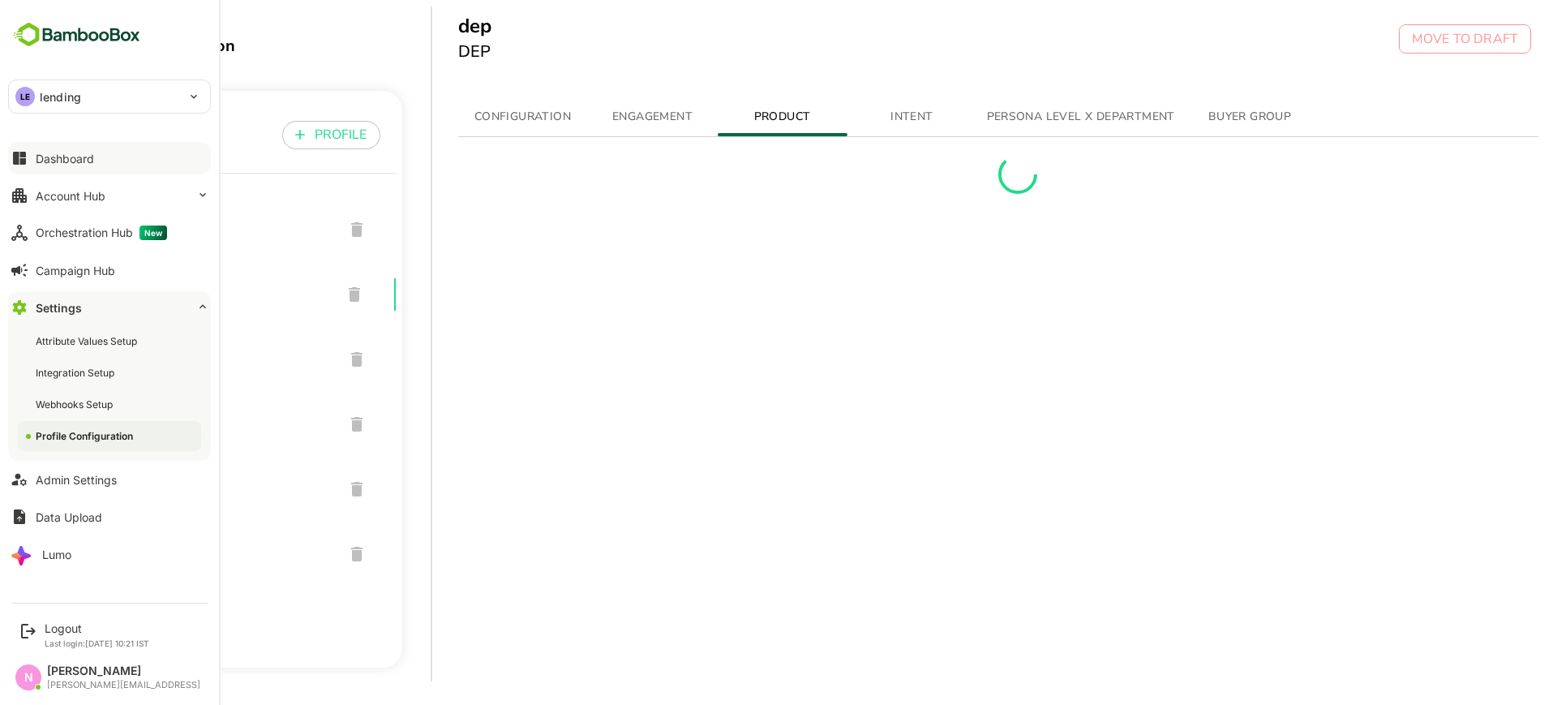 Image resolution: width=1557 pixels, height=705 pixels. Describe the element at coordinates (466, 117) in the screenshot. I see `span: CONFIGURATION` at that location.